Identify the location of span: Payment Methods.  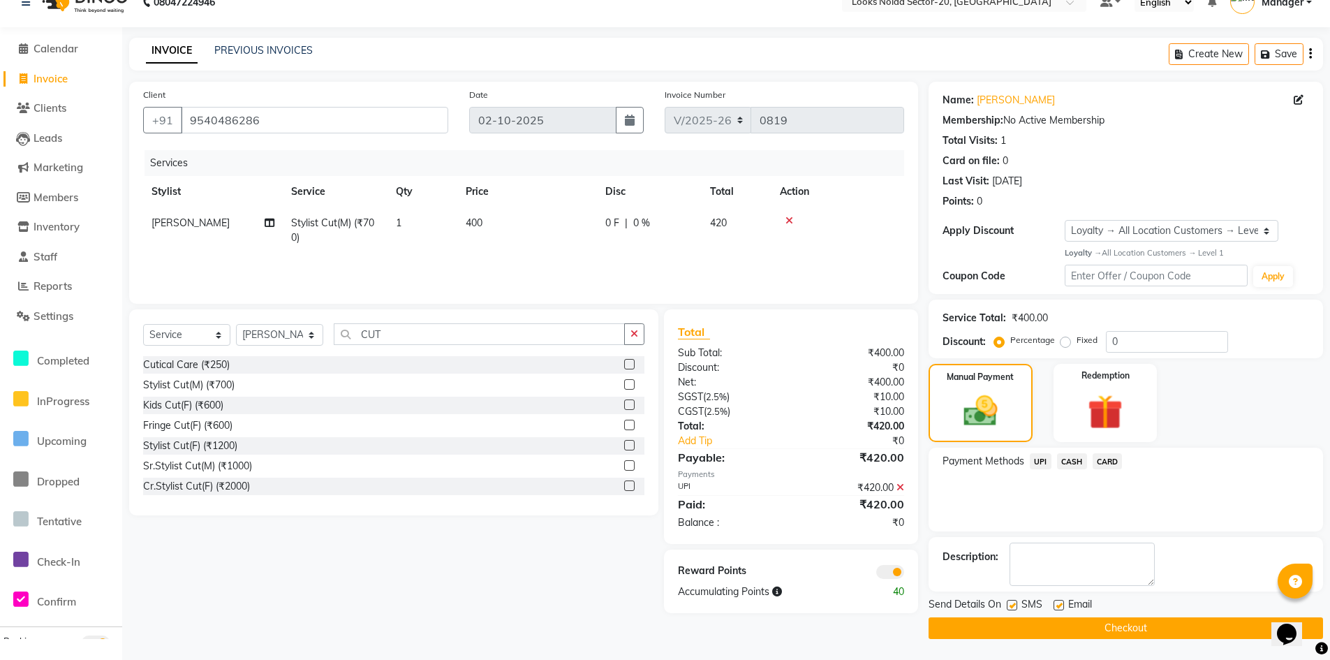
(983, 461).